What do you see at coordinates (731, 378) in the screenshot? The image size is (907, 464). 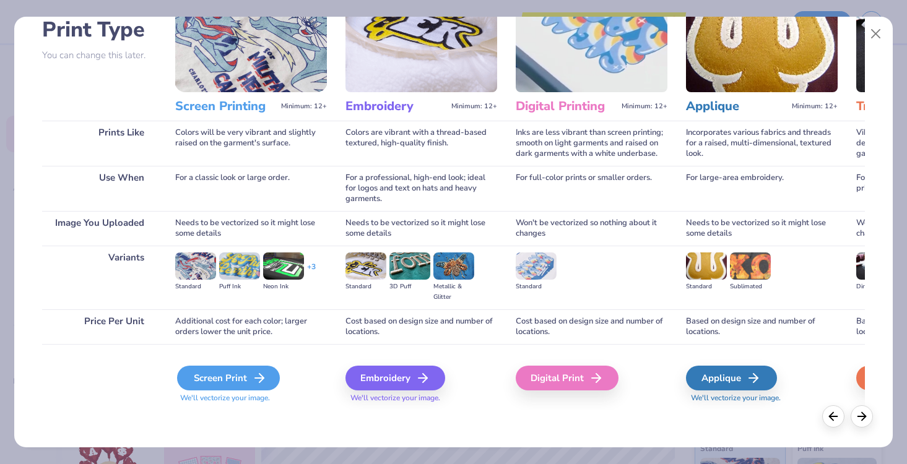 I see `div: Applique` at bounding box center [731, 378].